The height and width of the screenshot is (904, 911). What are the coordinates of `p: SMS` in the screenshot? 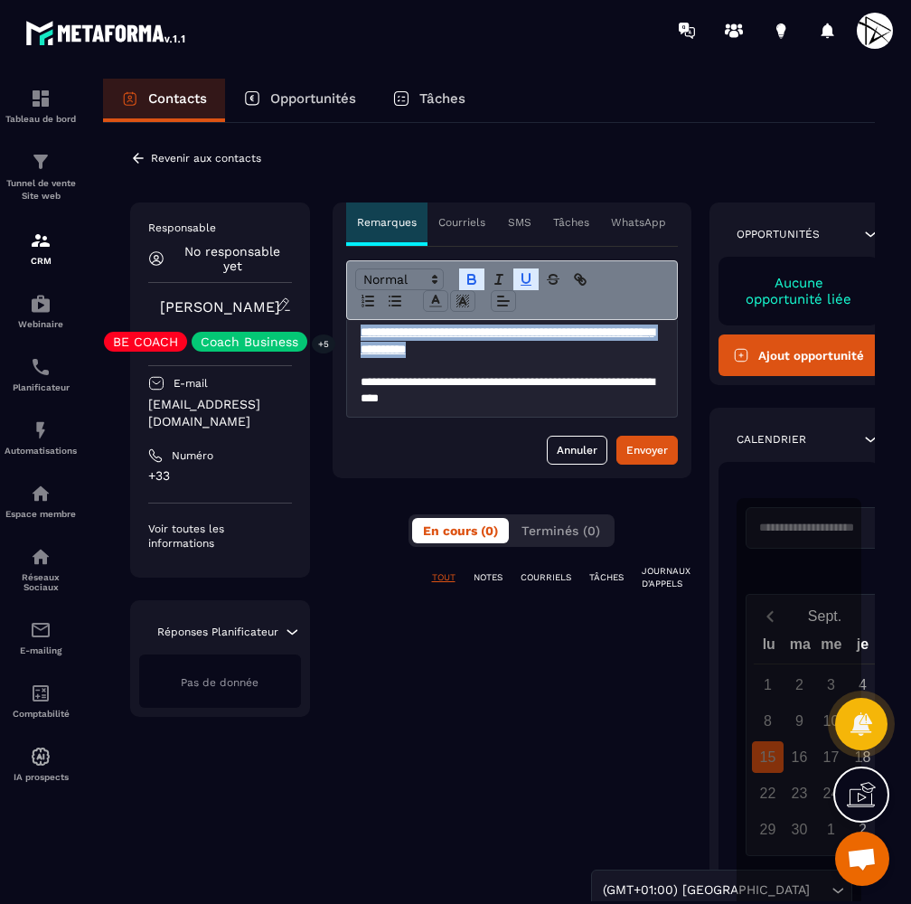 It's located at (520, 222).